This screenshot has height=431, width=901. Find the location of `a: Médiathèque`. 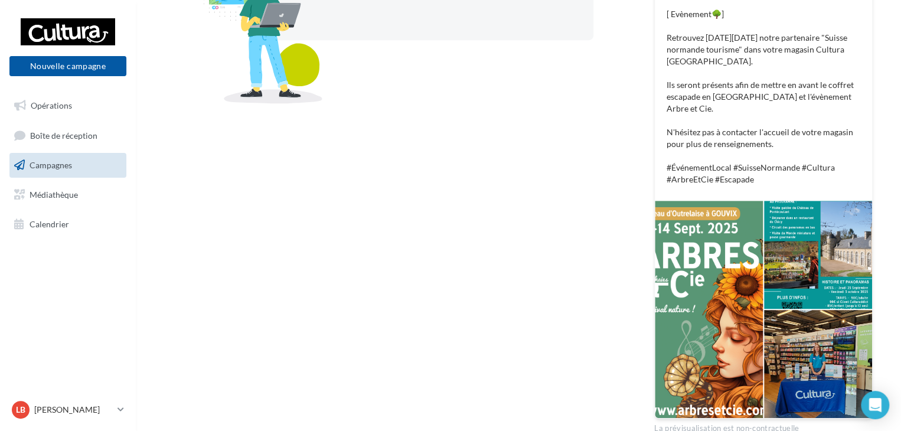

a: Médiathèque is located at coordinates (68, 195).